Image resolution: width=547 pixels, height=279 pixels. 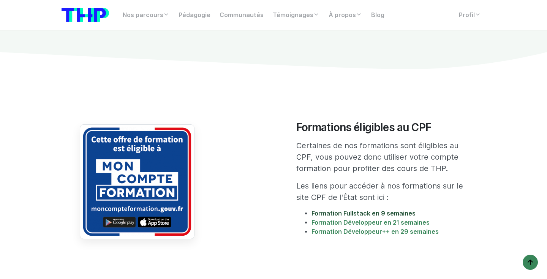 I want to click on a: Pédagogie, so click(x=195, y=15).